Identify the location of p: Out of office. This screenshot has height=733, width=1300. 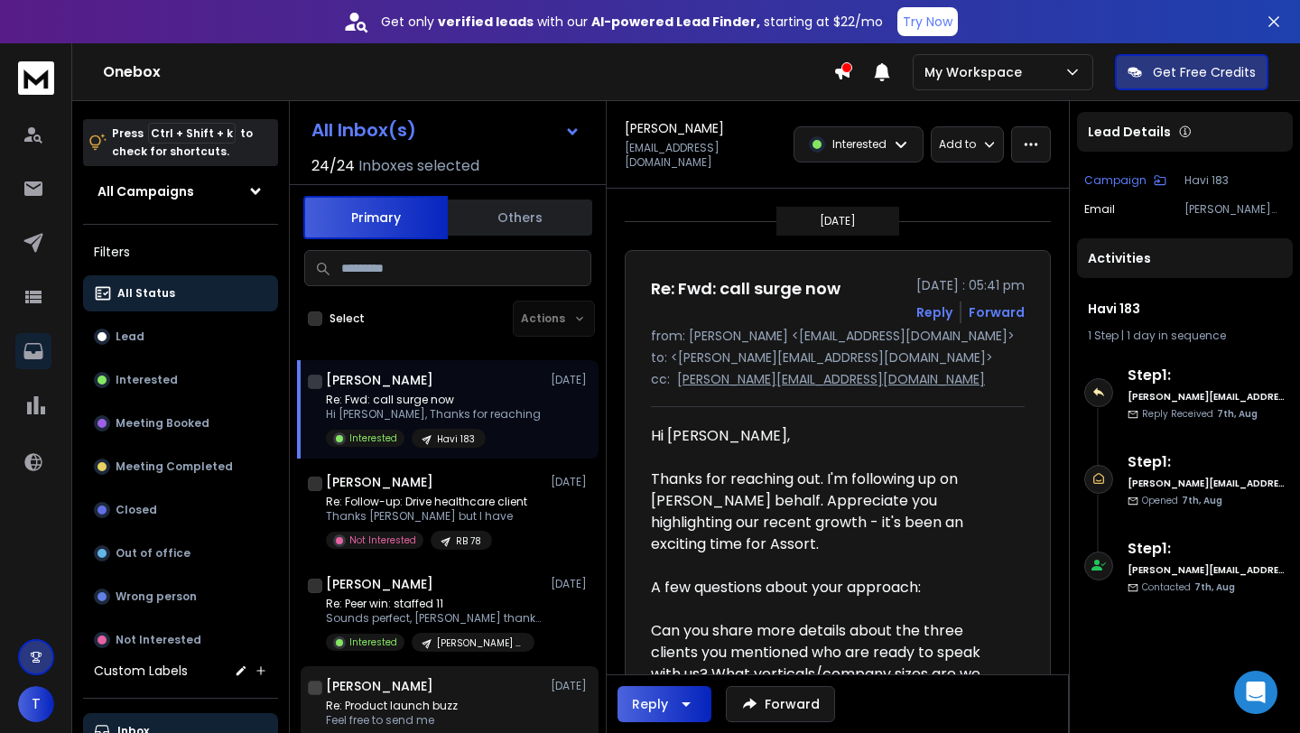
(153, 553).